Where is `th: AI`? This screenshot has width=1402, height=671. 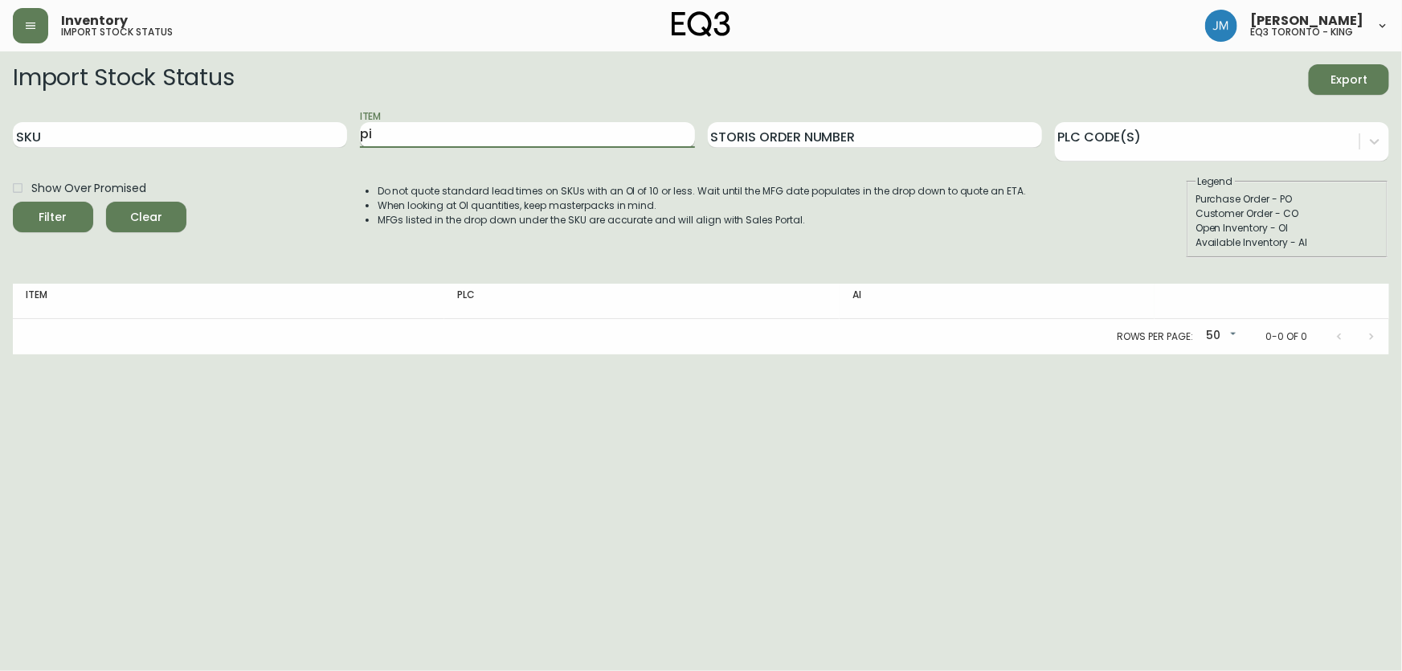
th: AI is located at coordinates (997, 301).